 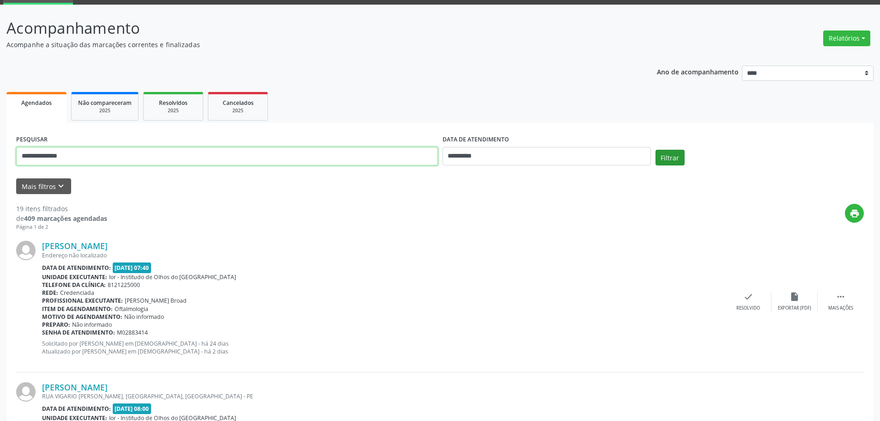 What do you see at coordinates (82, 316) in the screenshot?
I see `b: Motivo de agendamento:` at bounding box center [82, 316].